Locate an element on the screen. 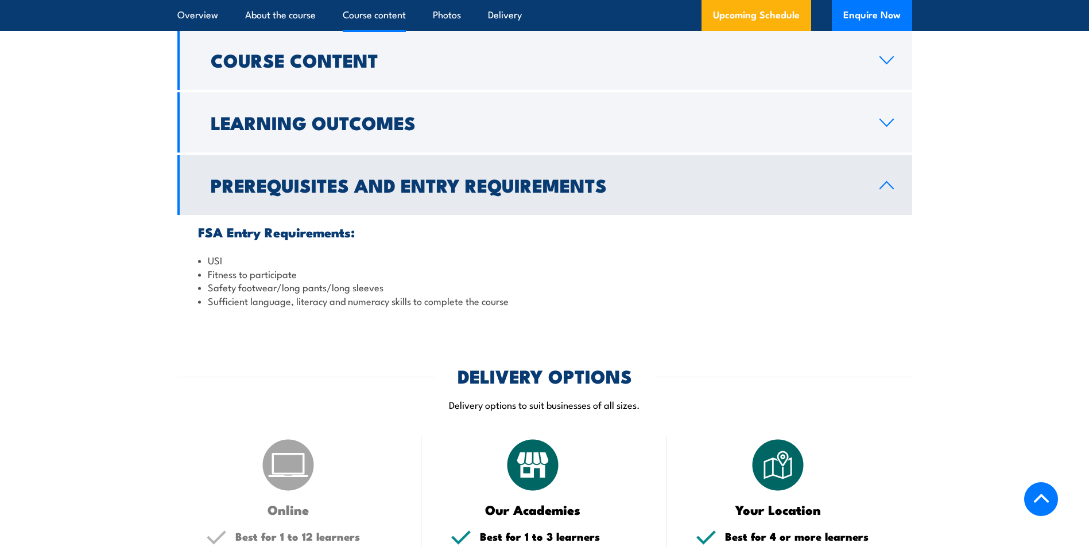  h2: Course Content is located at coordinates (535, 60).